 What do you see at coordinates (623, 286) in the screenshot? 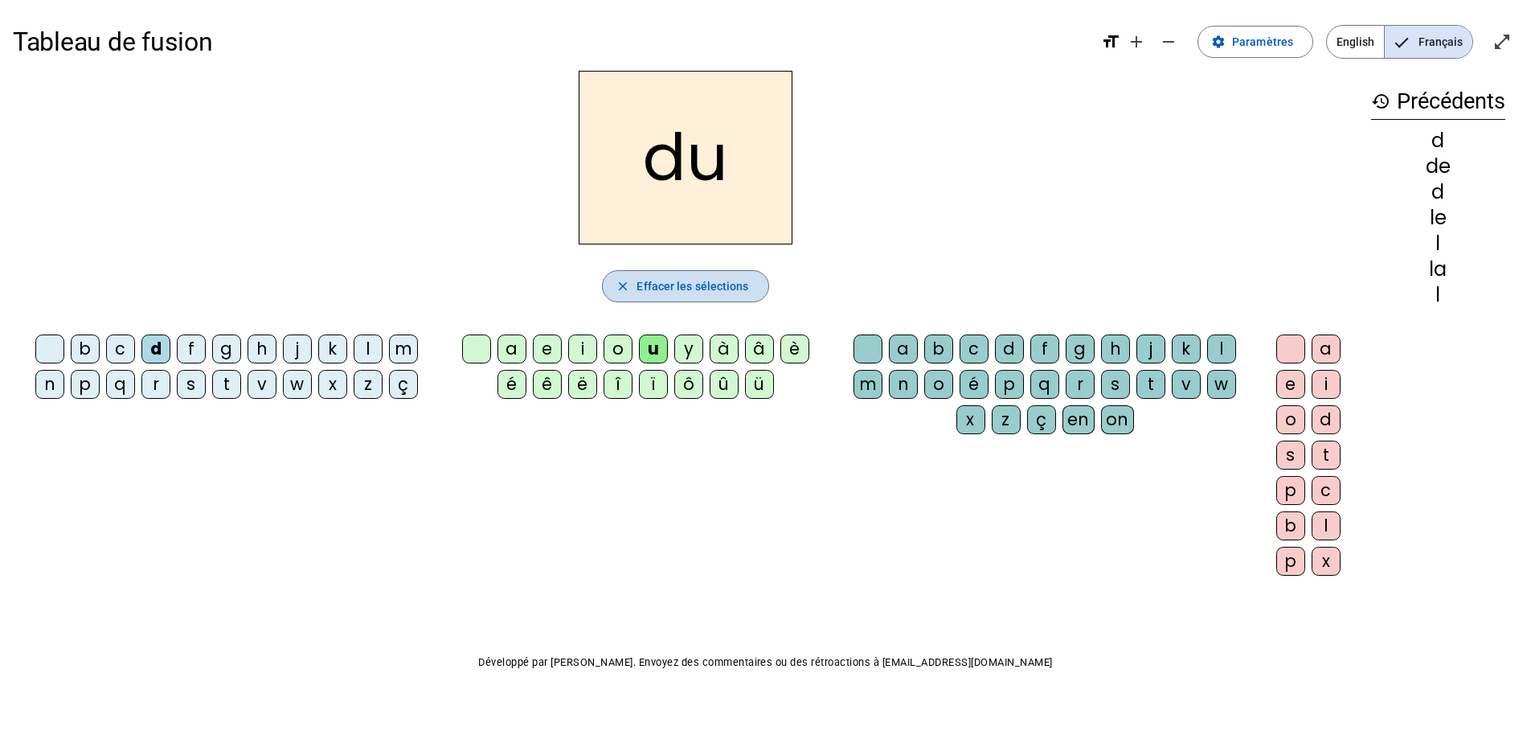
I see `mat-icon: close` at bounding box center [623, 286].